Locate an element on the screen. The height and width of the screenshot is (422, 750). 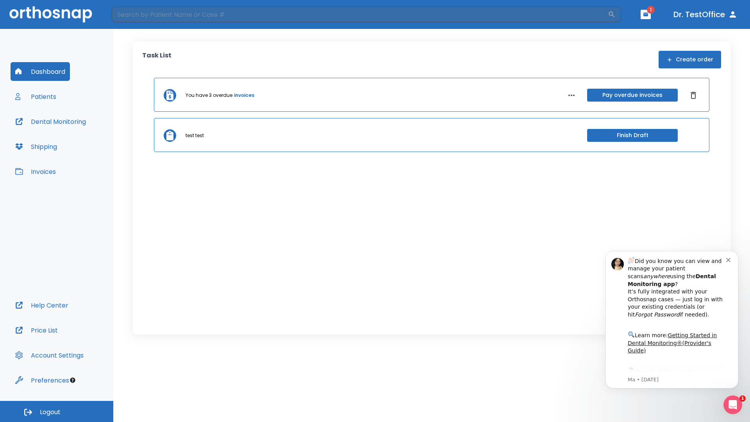
button: Dismiss notification is located at coordinates (136, 20).